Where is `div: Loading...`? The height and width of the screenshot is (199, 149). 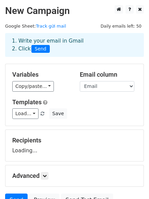
div: Loading... is located at coordinates (74, 146).